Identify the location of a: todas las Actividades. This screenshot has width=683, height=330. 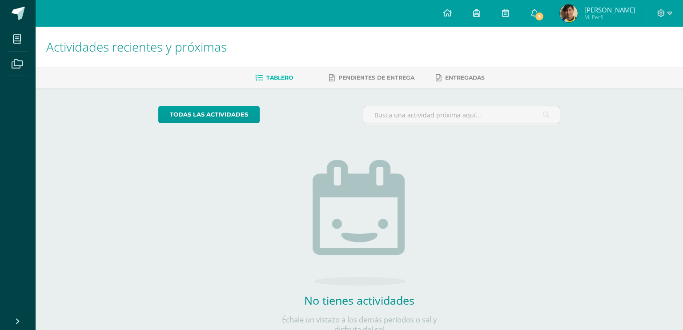
(209, 114).